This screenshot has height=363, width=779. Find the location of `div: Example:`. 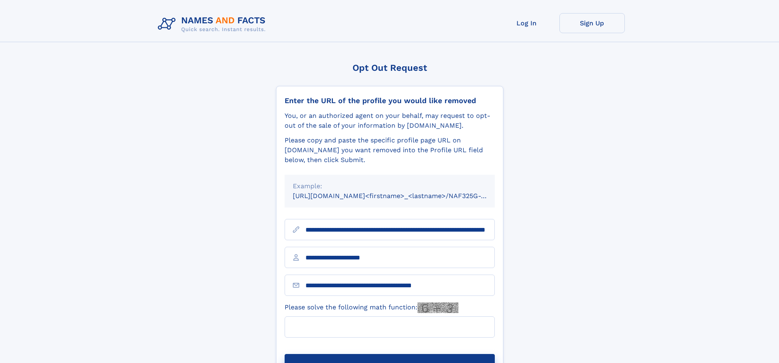

div: Example: is located at coordinates (389, 186).